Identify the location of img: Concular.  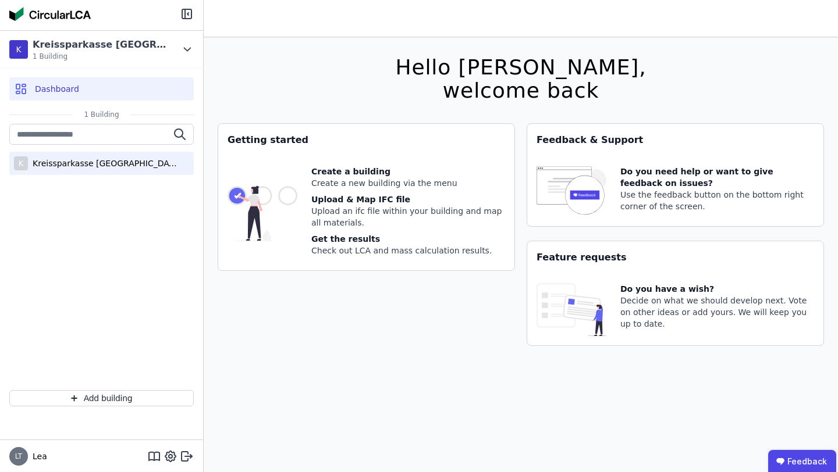
(50, 14).